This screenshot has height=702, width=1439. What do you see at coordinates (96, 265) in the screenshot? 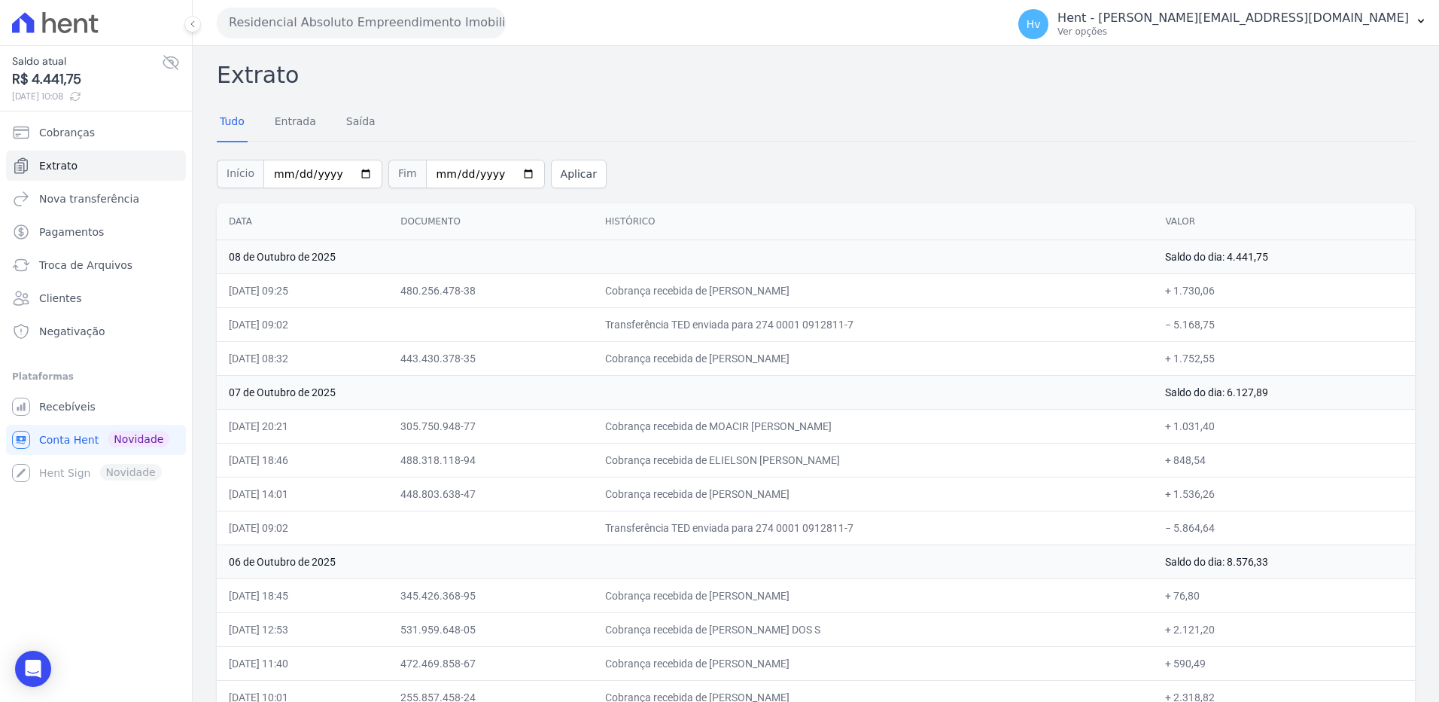
I see `a: Troca de Arquivos` at bounding box center [96, 265].